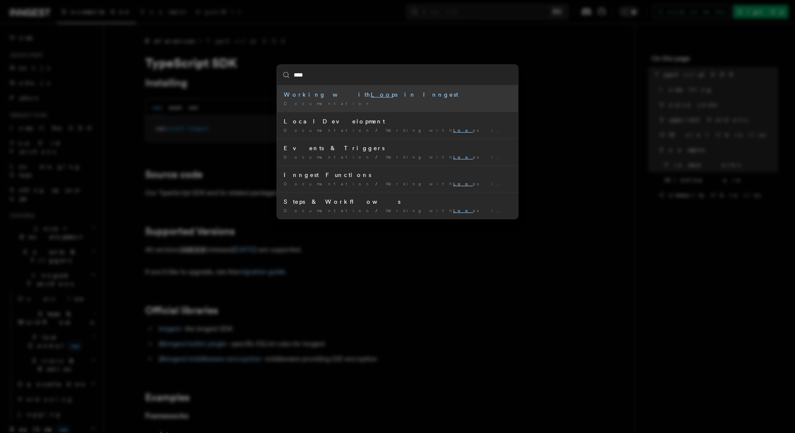 The width and height of the screenshot is (795, 433). I want to click on div: Working with ps in Inngest, so click(398, 95).